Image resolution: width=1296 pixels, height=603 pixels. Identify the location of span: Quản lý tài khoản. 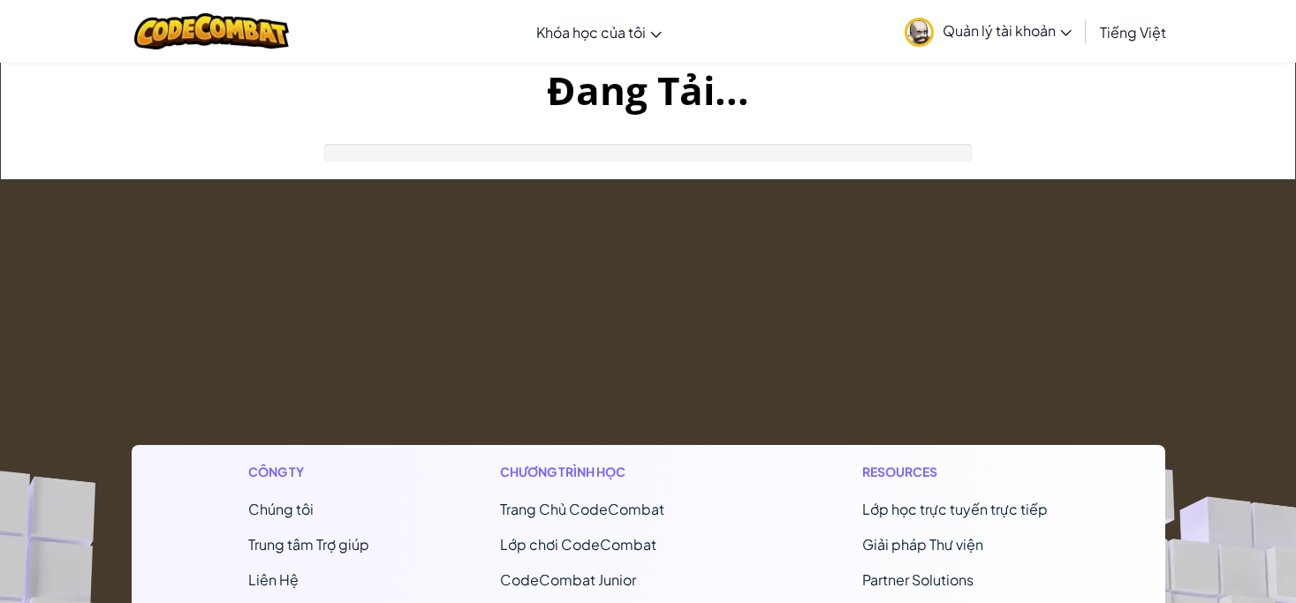
(1007, 30).